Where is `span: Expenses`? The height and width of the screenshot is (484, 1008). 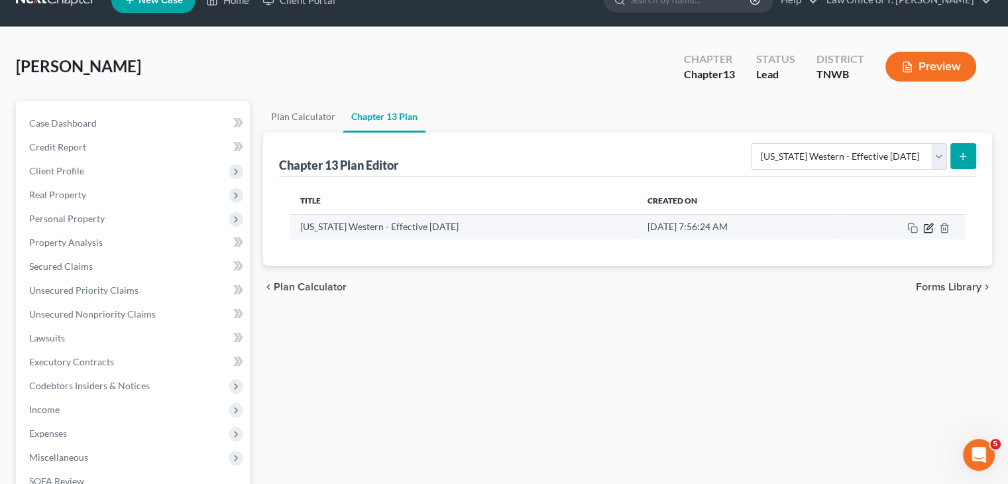
span: Expenses is located at coordinates (48, 433).